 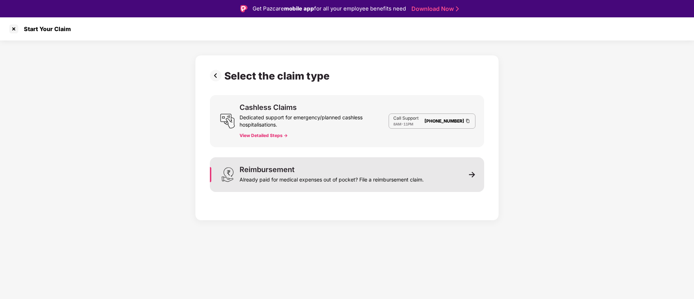 I want to click on div: Start Your Claim, so click(x=45, y=29).